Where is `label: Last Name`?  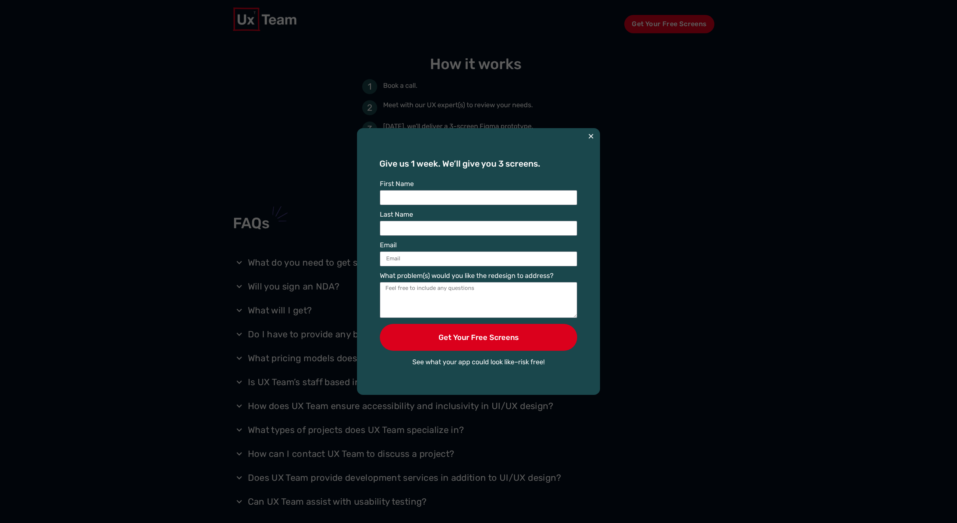
label: Last Name is located at coordinates (396, 216).